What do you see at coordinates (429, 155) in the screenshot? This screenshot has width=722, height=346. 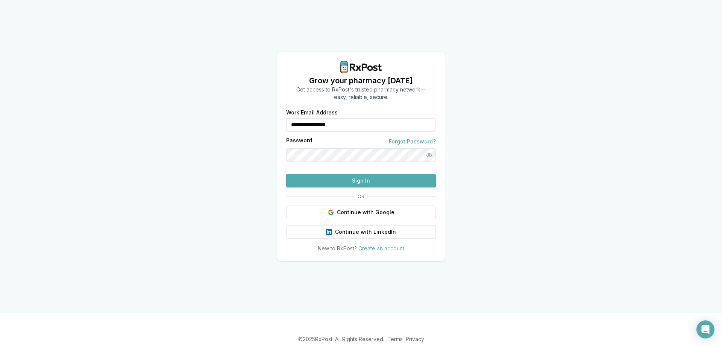 I see `button: Show password` at bounding box center [429, 155].